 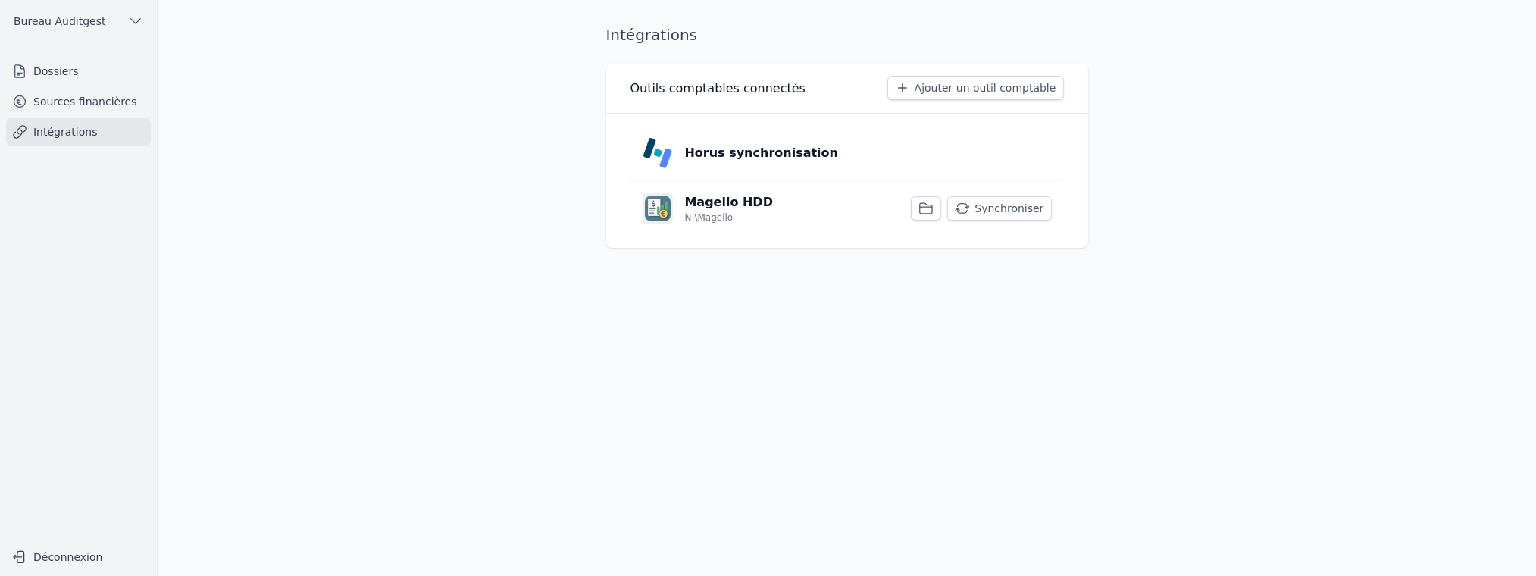 I want to click on a: Sources financières, so click(x=78, y=102).